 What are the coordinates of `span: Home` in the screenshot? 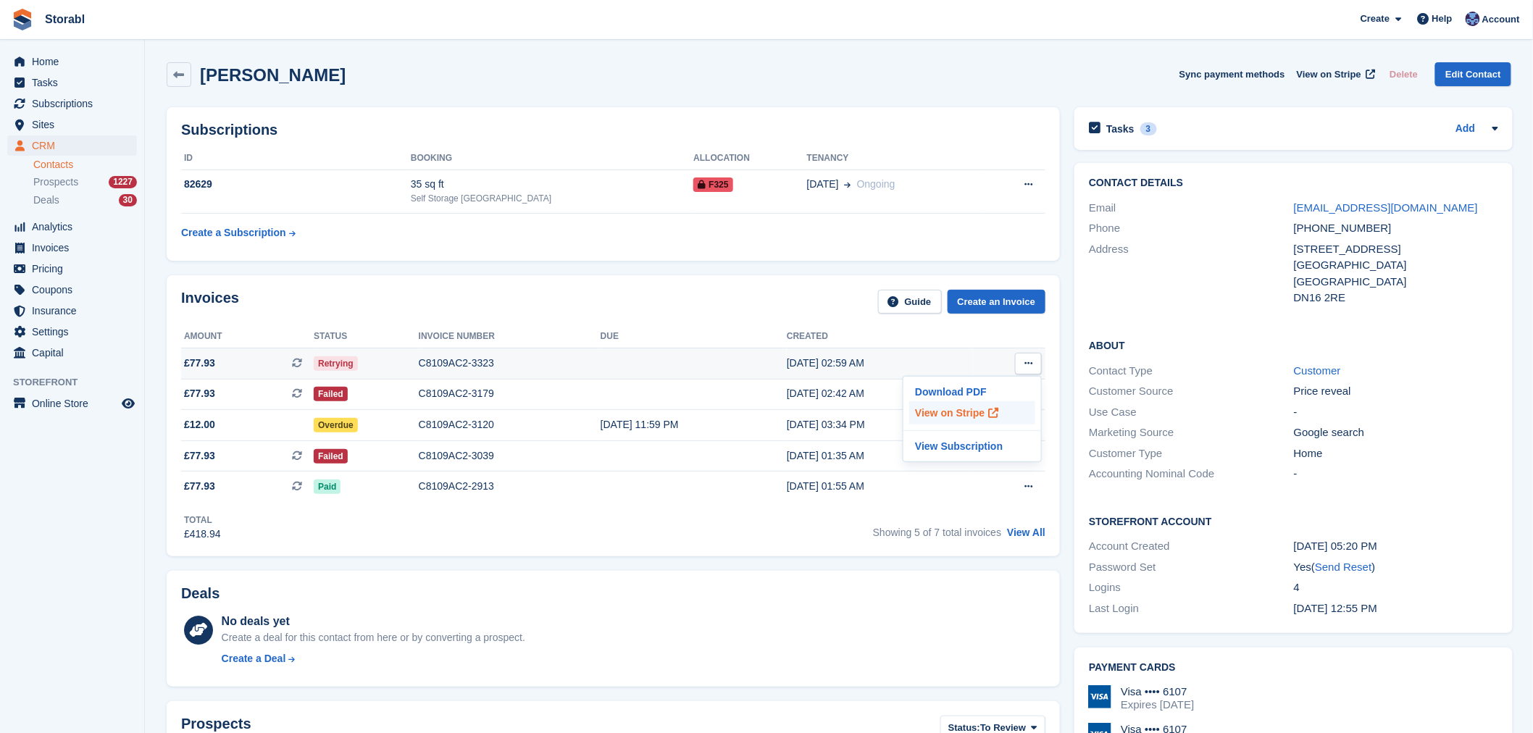 It's located at (75, 62).